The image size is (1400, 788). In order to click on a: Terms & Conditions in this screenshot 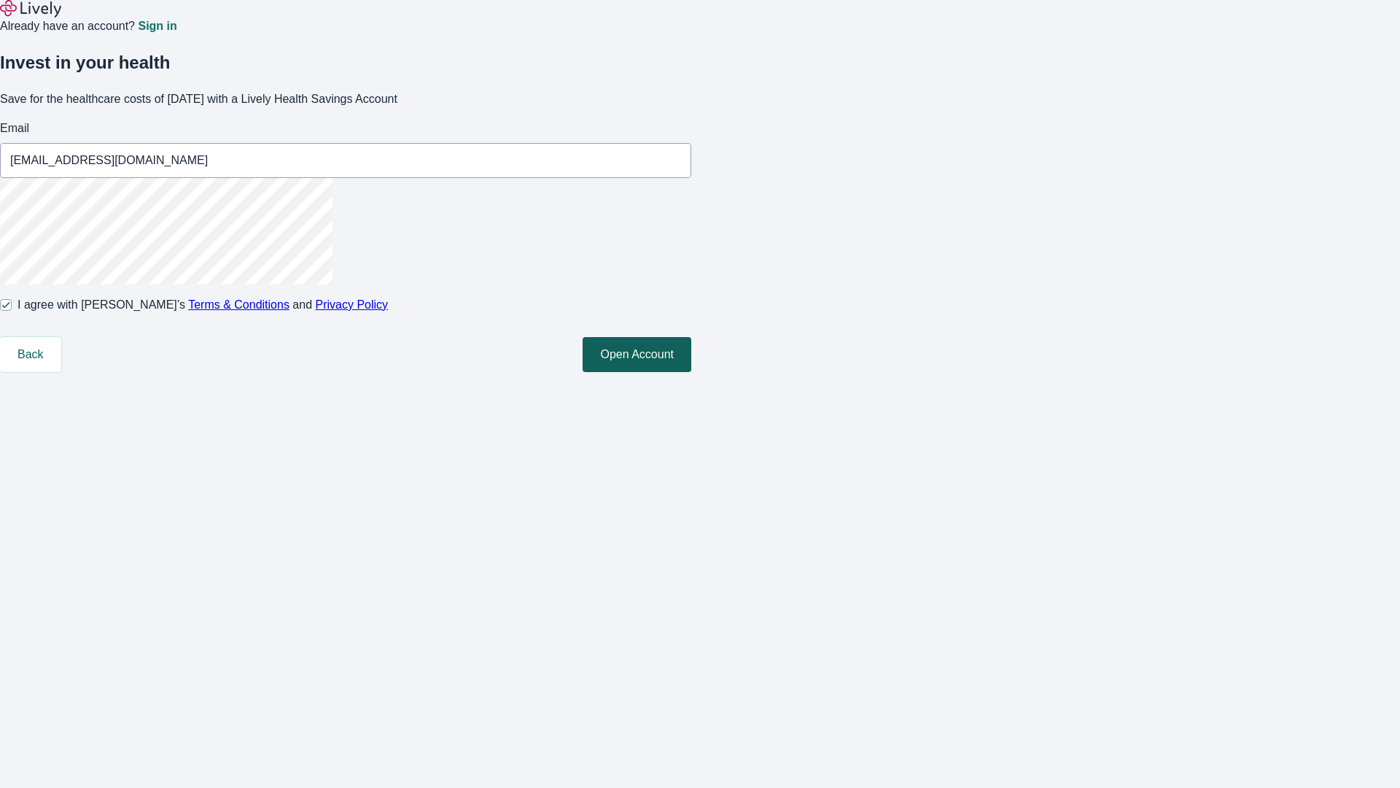, I will do `click(238, 304)`.